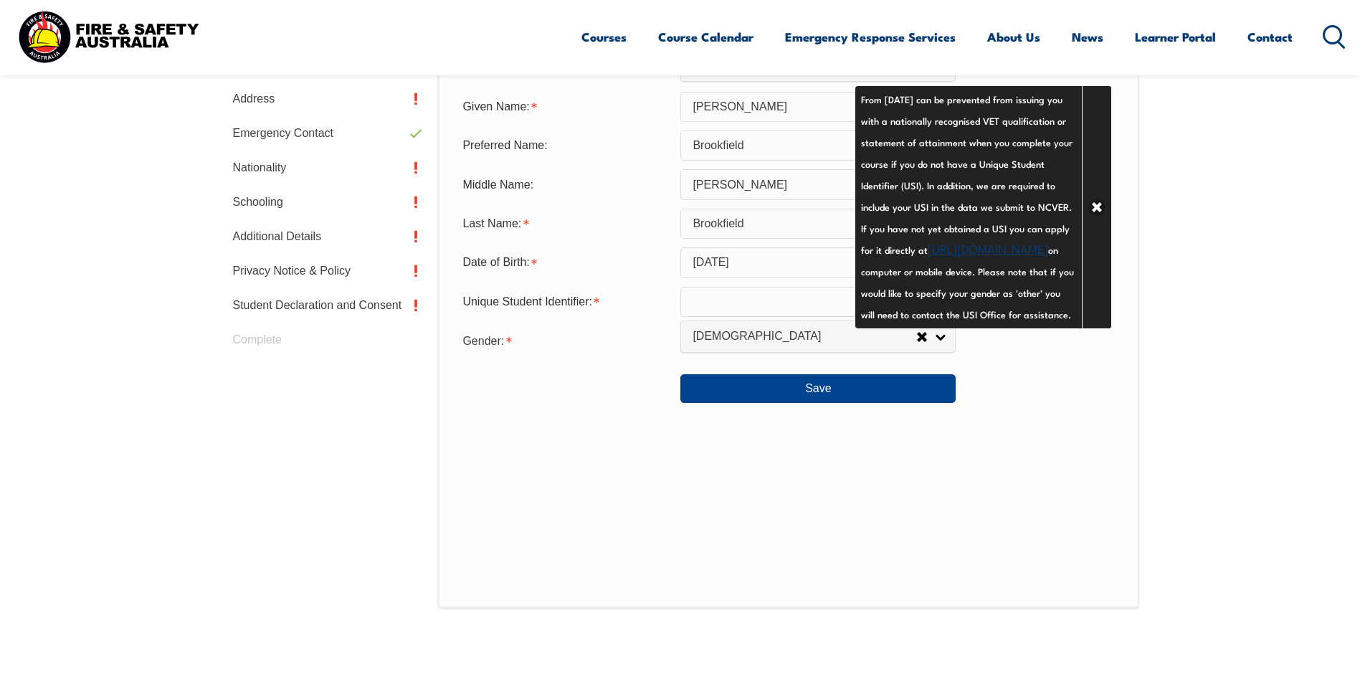  I want to click on a: About Us, so click(1014, 37).